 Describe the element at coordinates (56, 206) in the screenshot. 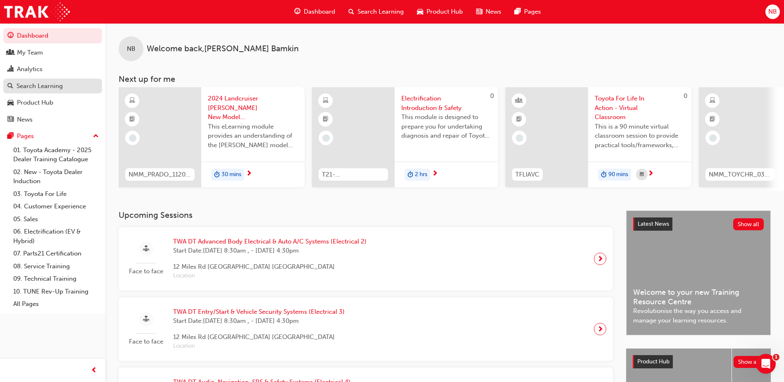

I see `a: 04. Customer Experience` at that location.